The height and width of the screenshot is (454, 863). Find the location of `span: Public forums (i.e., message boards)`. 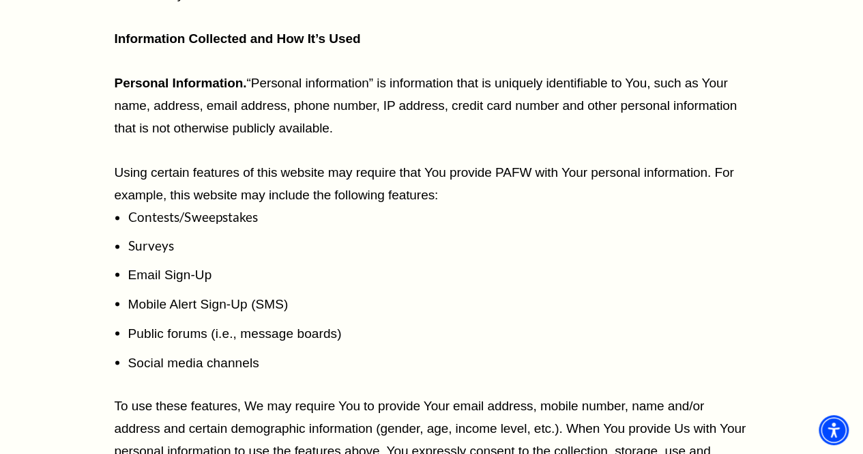

span: Public forums (i.e., message boards) is located at coordinates (235, 332).